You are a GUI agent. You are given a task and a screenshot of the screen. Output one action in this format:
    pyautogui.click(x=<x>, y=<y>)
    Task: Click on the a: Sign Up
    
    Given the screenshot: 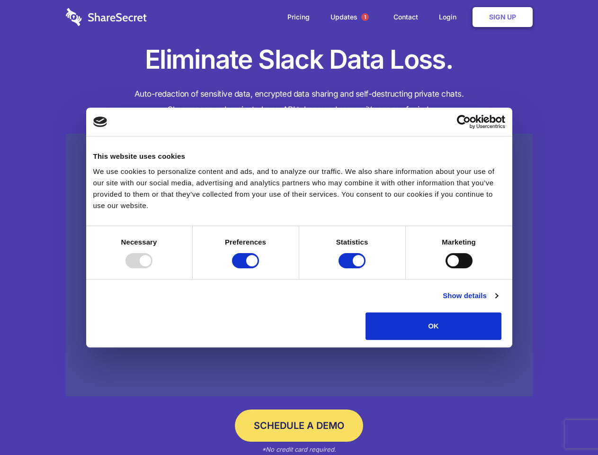 What is the action you would take?
    pyautogui.click(x=503, y=17)
    